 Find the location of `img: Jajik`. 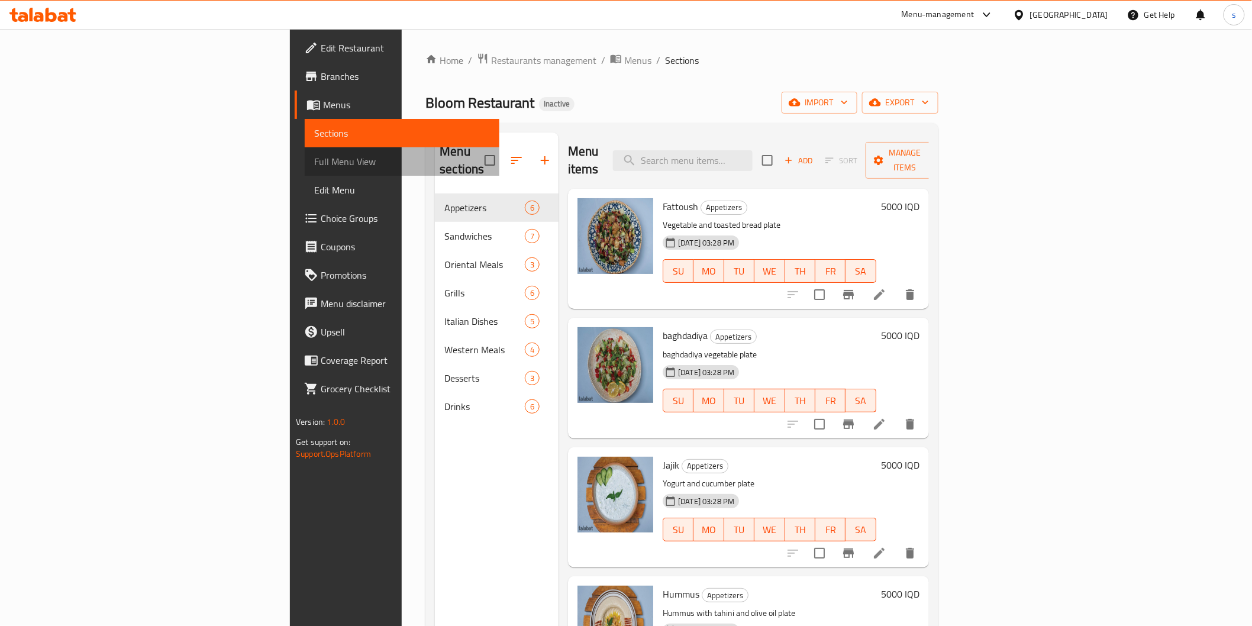

img: Jajik is located at coordinates (616, 495).